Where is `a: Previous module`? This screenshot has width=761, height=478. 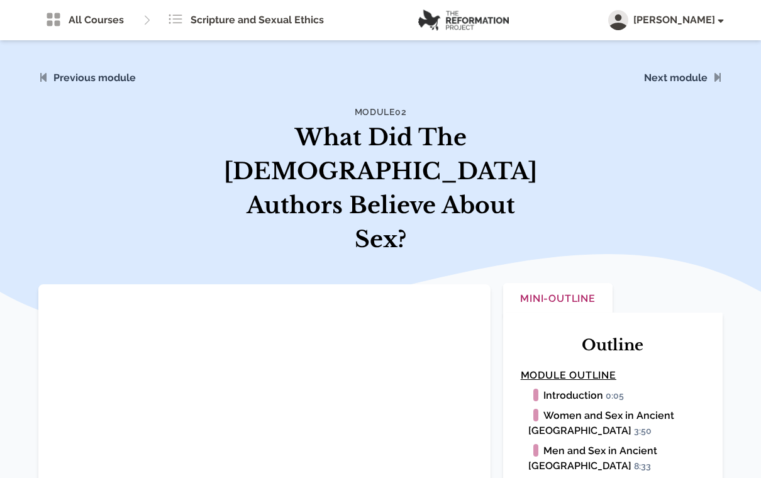 a: Previous module is located at coordinates (94, 77).